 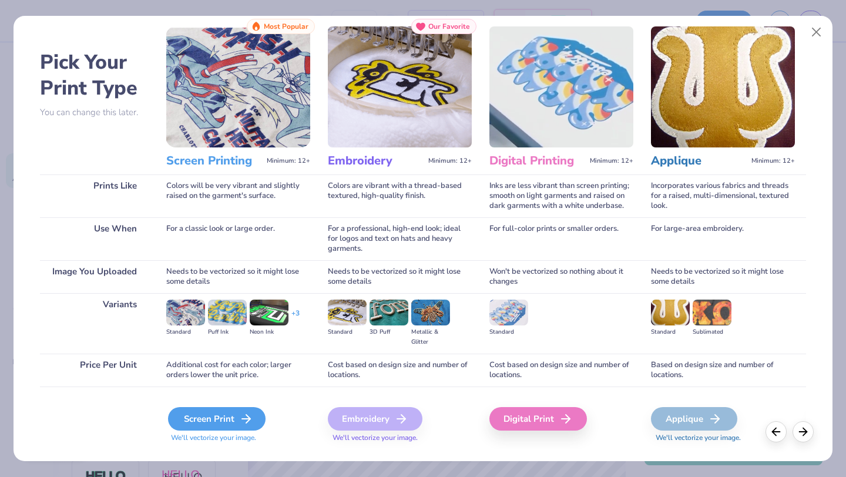 I want to click on div: For a professional, high-end look; ideal for logos and text on hats and heavy garments., so click(x=399, y=238).